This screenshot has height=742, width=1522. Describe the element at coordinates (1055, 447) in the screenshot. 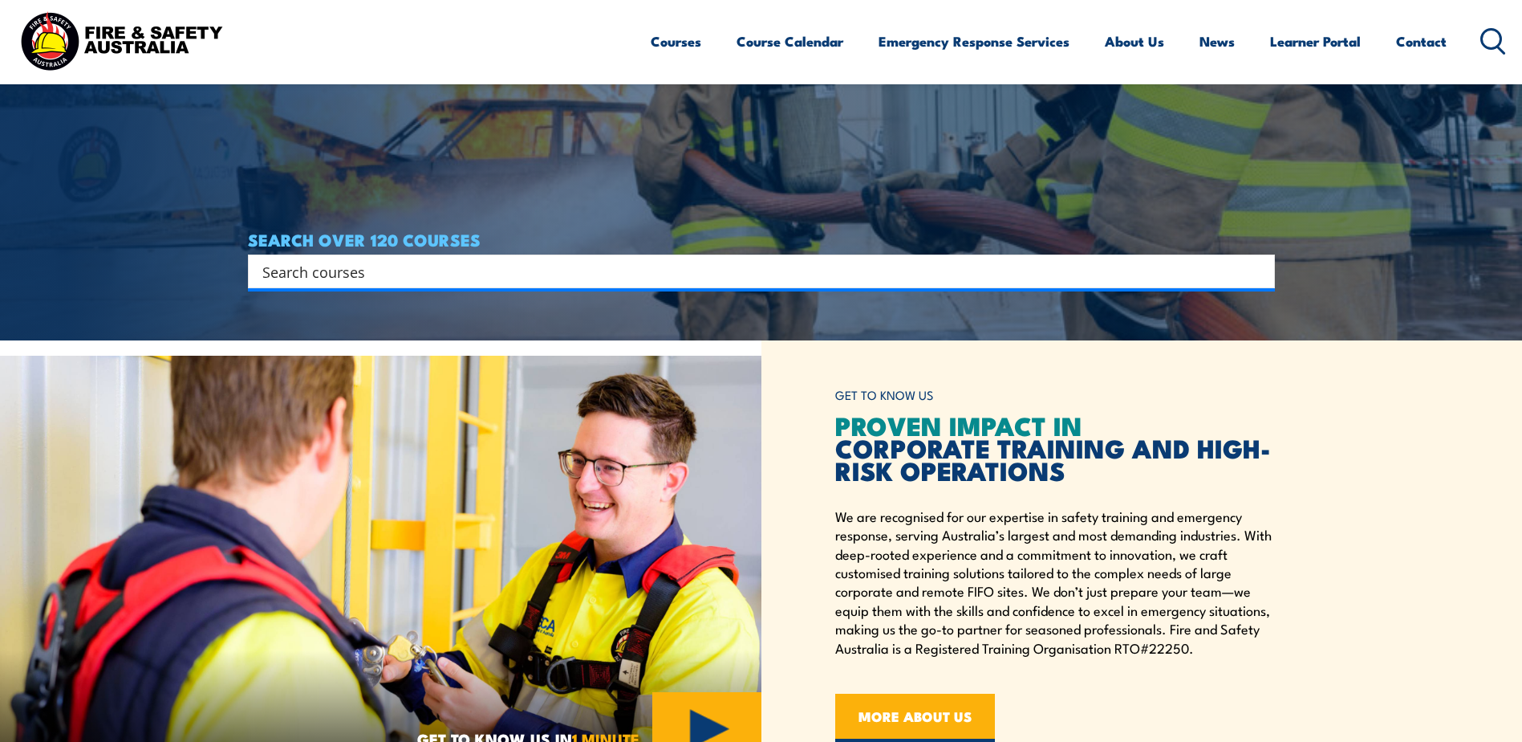

I see `h2: CORPORATE TRAINING AND HIGH-RISK OPERATIONS` at that location.